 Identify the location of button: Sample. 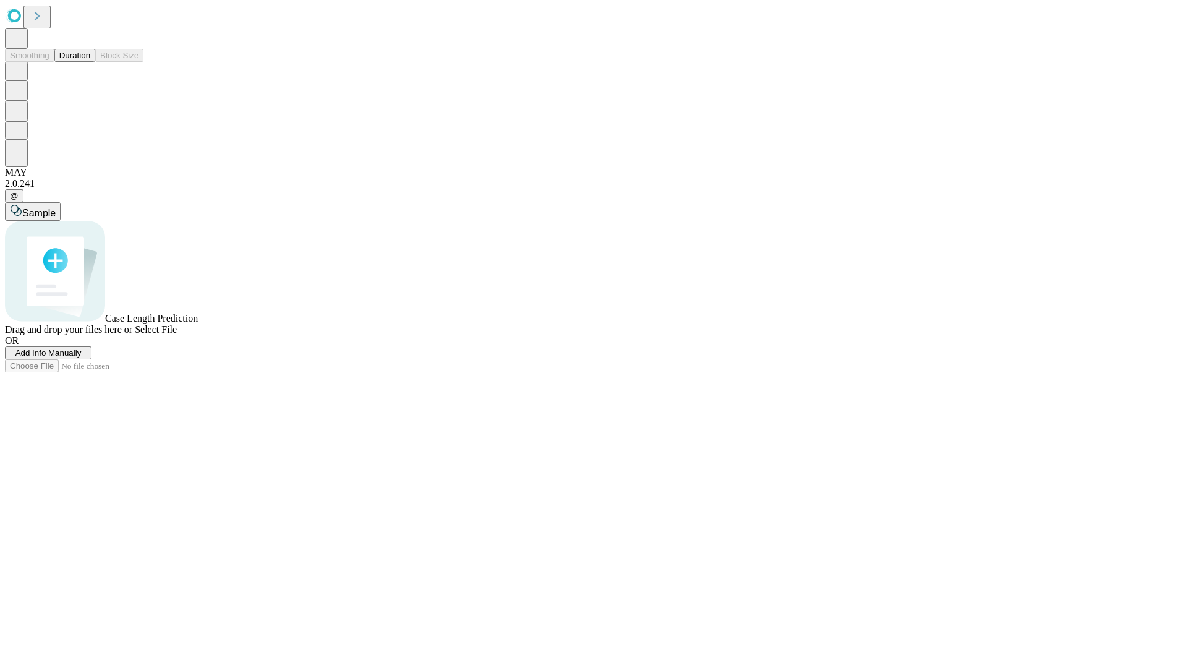
(33, 211).